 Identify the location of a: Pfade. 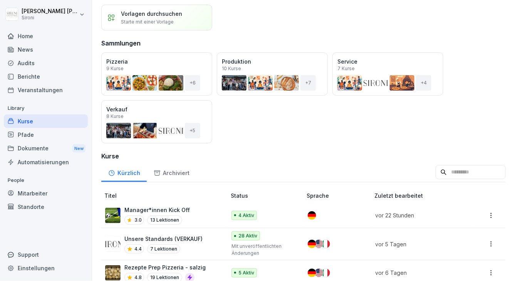
(46, 134).